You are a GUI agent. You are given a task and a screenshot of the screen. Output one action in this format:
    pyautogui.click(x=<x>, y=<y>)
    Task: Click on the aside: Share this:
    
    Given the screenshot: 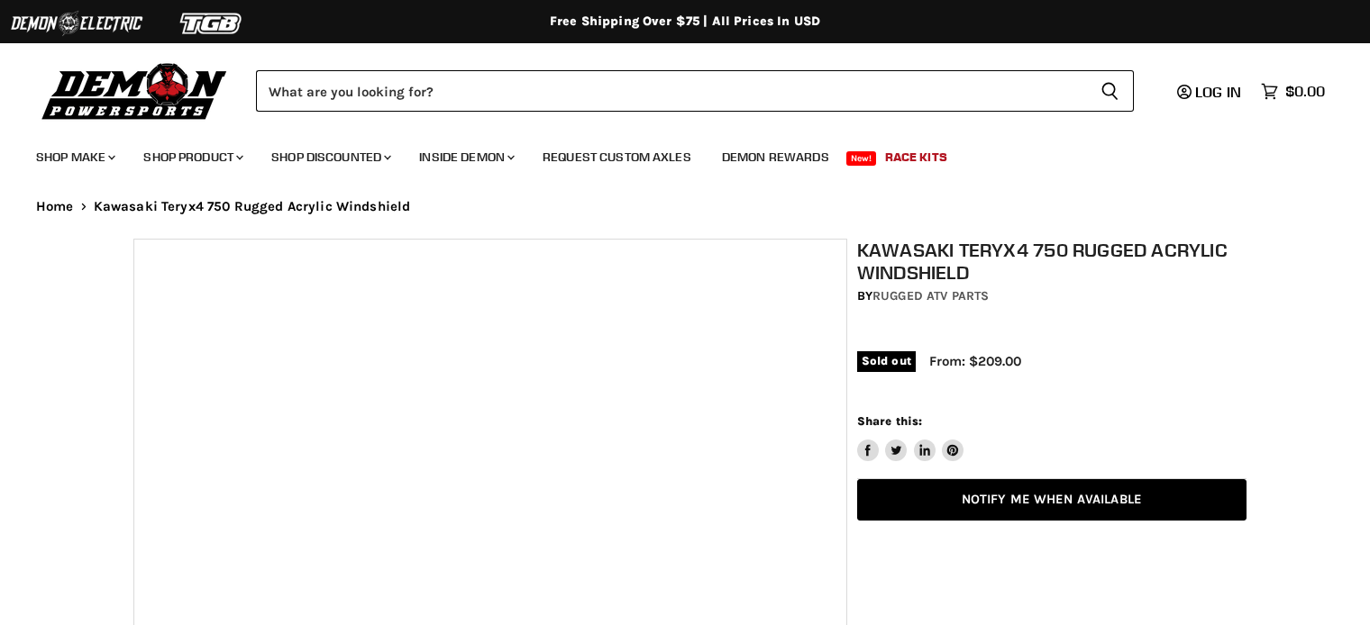 What is the action you would take?
    pyautogui.click(x=910, y=437)
    